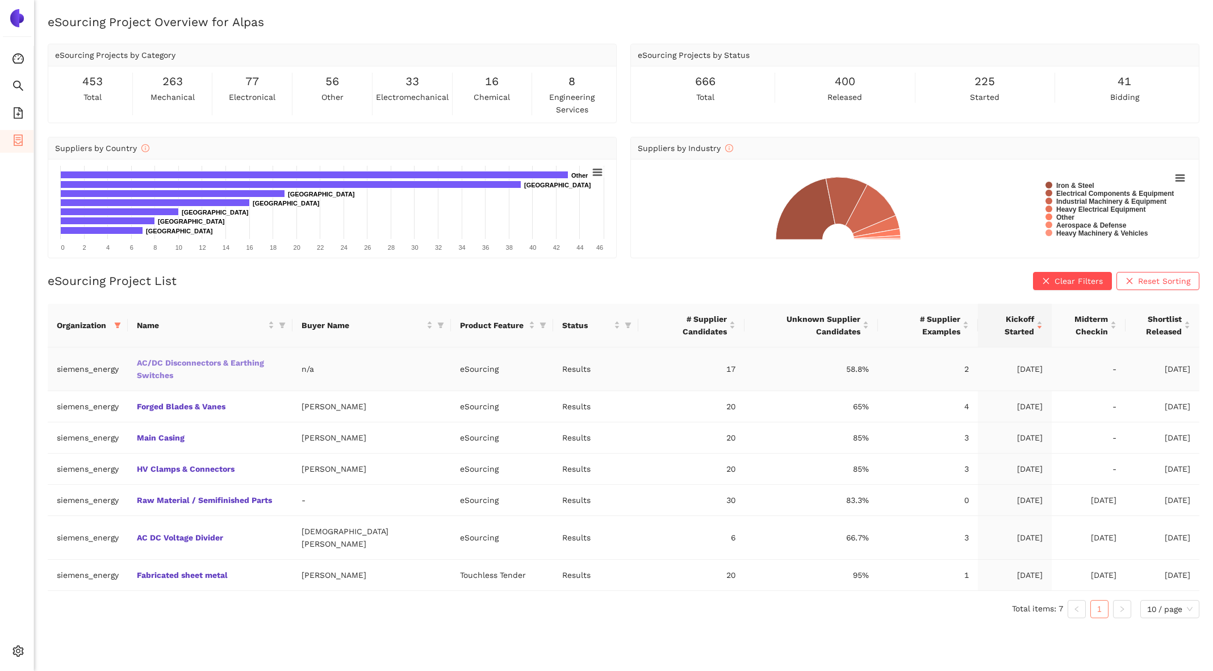  What do you see at coordinates (1164, 281) in the screenshot?
I see `span: Reset Sorting` at bounding box center [1164, 281].